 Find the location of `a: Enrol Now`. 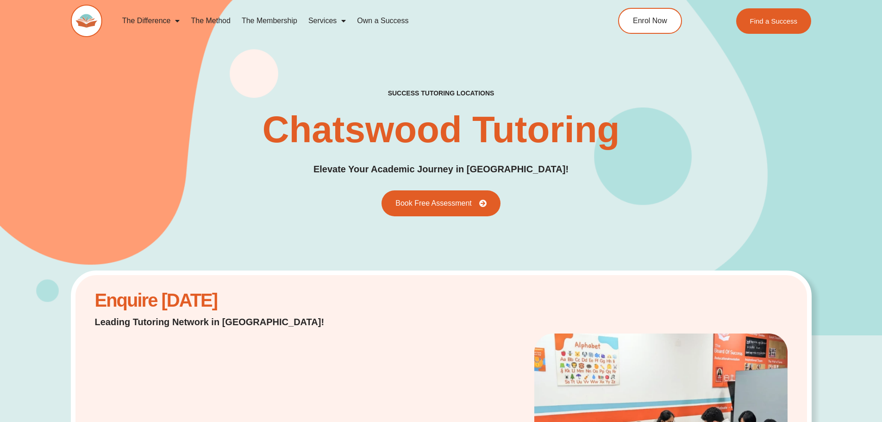

a: Enrol Now is located at coordinates (650, 21).